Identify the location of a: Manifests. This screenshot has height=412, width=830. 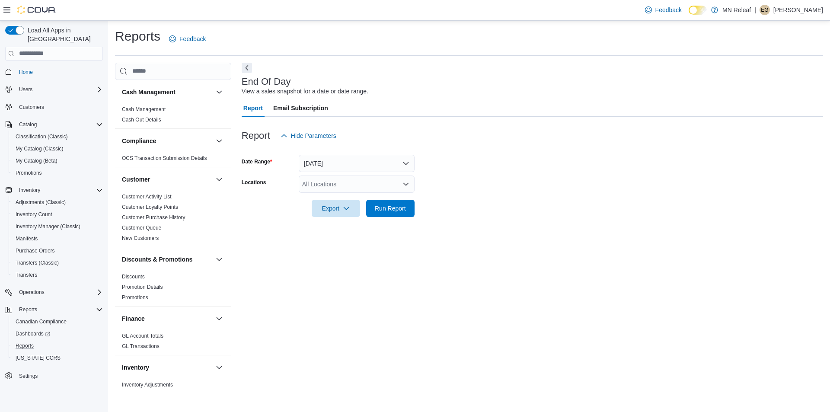
(26, 239).